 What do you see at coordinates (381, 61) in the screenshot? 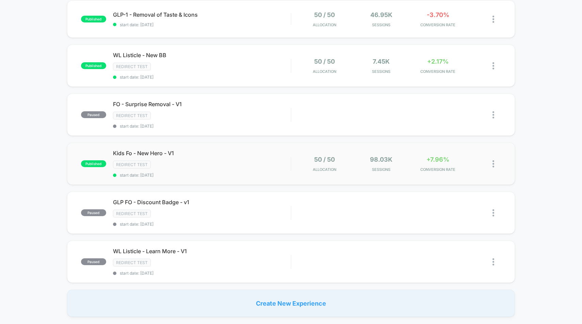
I see `span: 7.45k` at bounding box center [381, 61].